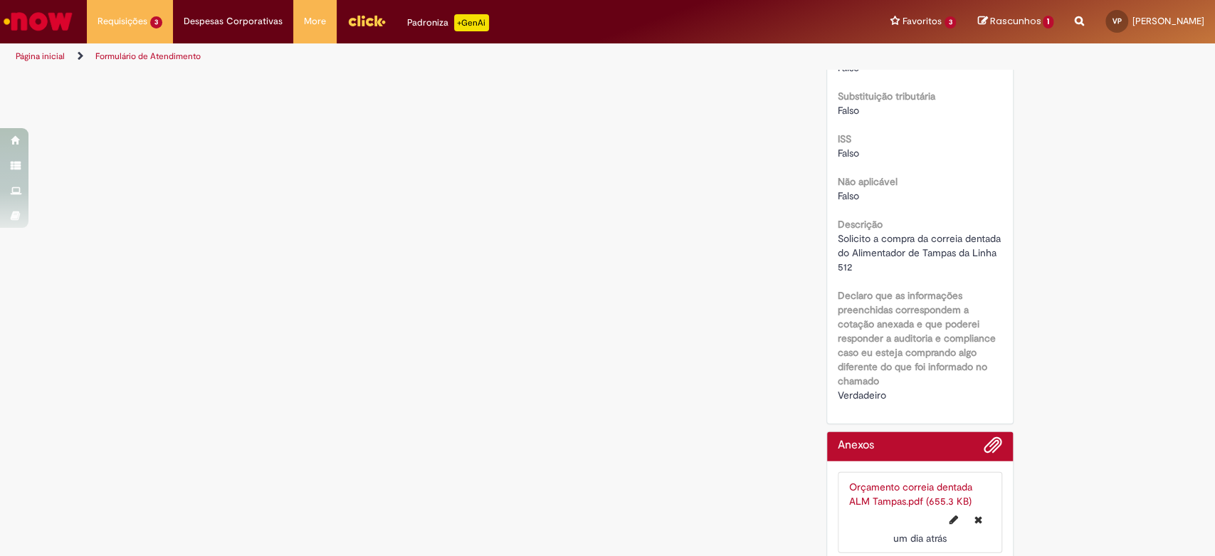 The image size is (1215, 556). What do you see at coordinates (315, 21) in the screenshot?
I see `span: More` at bounding box center [315, 21].